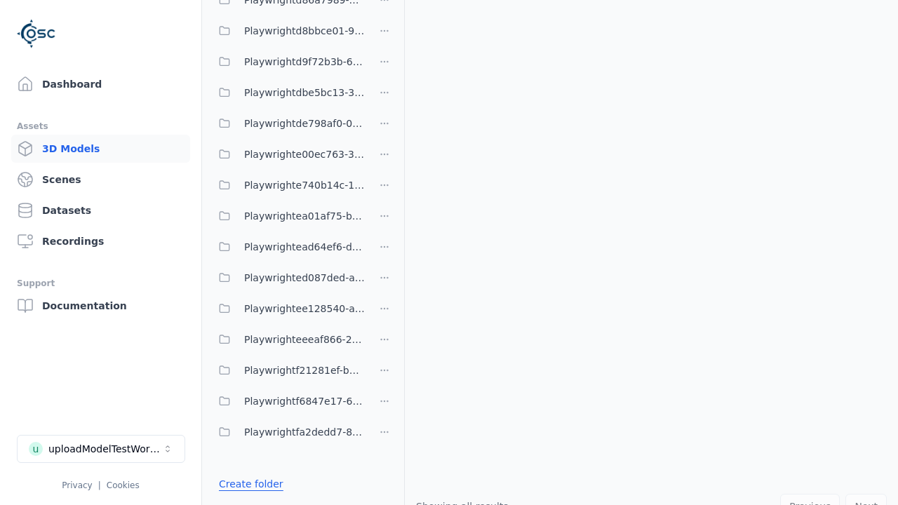 This screenshot has height=505, width=898. I want to click on button: Playwrighte740b14c-14da-4387-887c-6b8e872d97ef, so click(288, 185).